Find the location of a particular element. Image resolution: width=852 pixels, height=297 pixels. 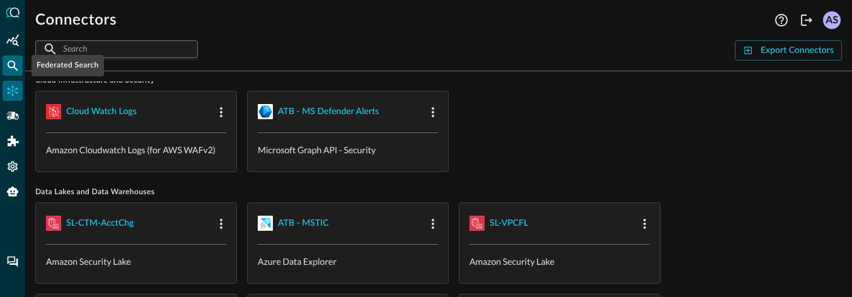

h1: Connectors is located at coordinates (76, 20).